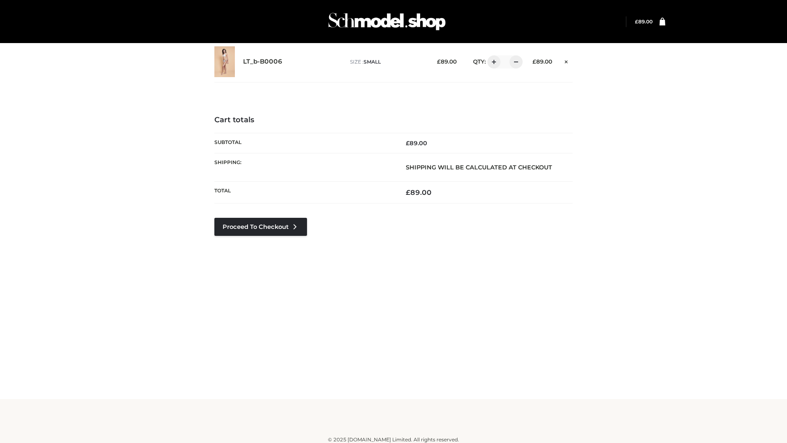 The image size is (787, 443). I want to click on a: £89.00, so click(643, 21).